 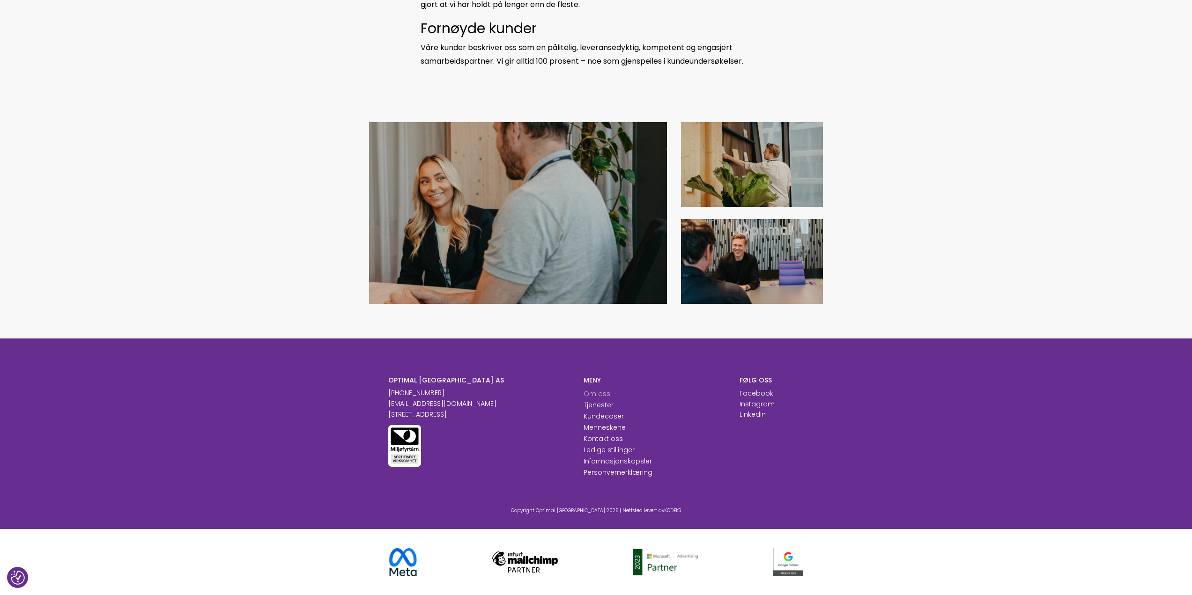 What do you see at coordinates (753, 414) in the screenshot?
I see `p: LinkedIn` at bounding box center [753, 414].